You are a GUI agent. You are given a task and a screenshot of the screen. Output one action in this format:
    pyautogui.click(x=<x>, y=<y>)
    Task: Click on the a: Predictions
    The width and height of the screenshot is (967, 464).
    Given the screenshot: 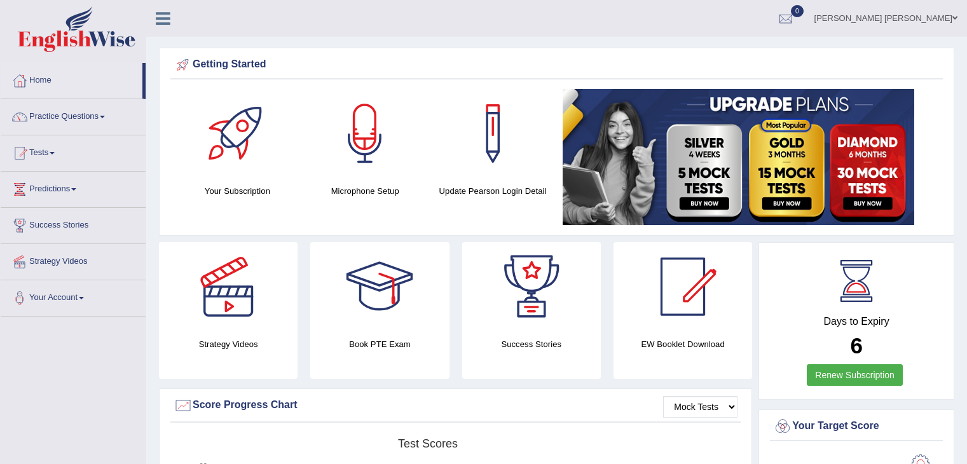 What is the action you would take?
    pyautogui.click(x=73, y=187)
    